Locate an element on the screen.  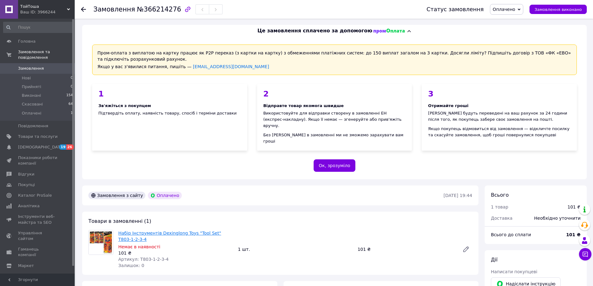
span: Відправте товар якомога швидше is located at coordinates (304, 106).